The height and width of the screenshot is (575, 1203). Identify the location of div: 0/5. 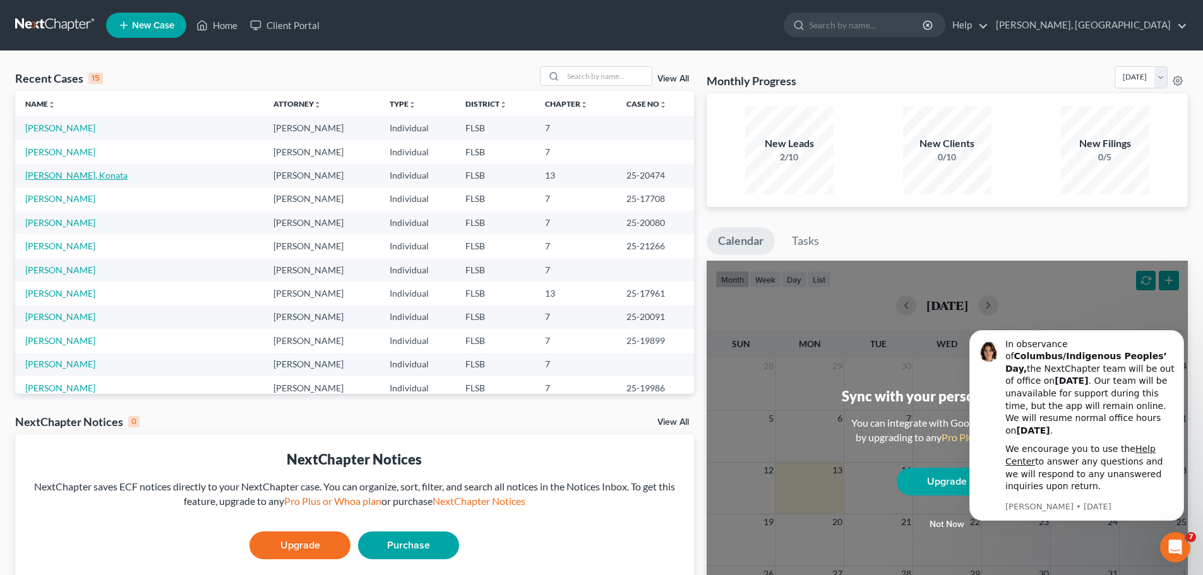
(1105, 157).